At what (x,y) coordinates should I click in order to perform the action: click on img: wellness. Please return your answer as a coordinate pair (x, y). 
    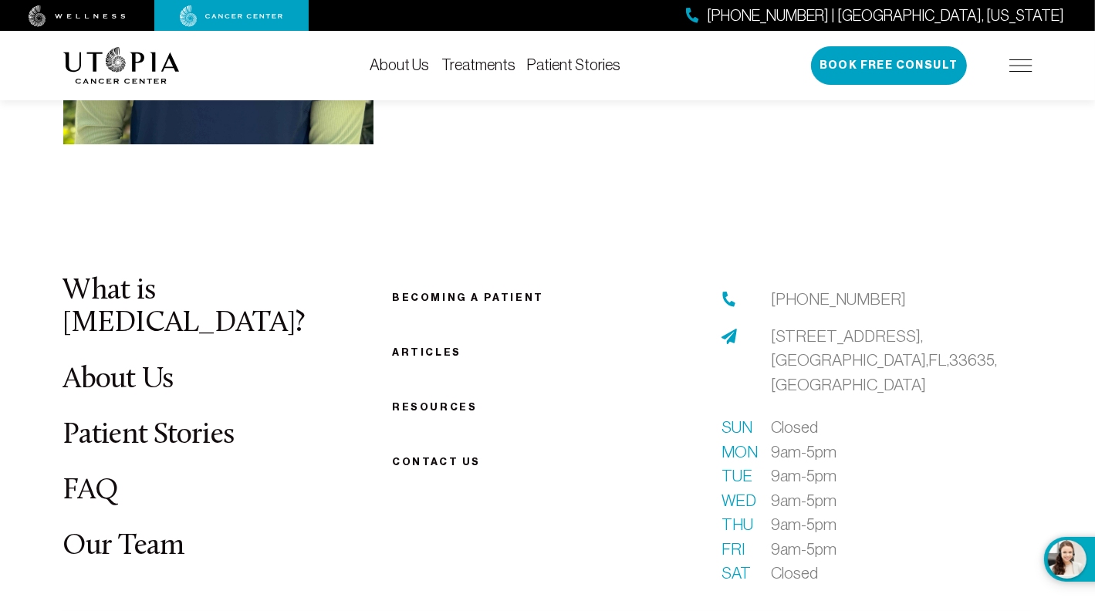
    Looking at the image, I should click on (77, 16).